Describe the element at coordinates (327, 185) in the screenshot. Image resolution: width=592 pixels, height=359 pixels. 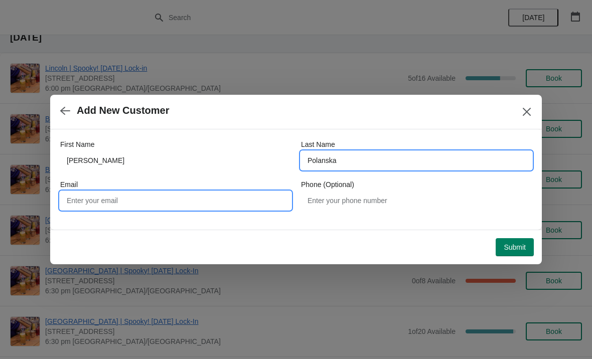
I see `label: Phone (Optional)` at that location.